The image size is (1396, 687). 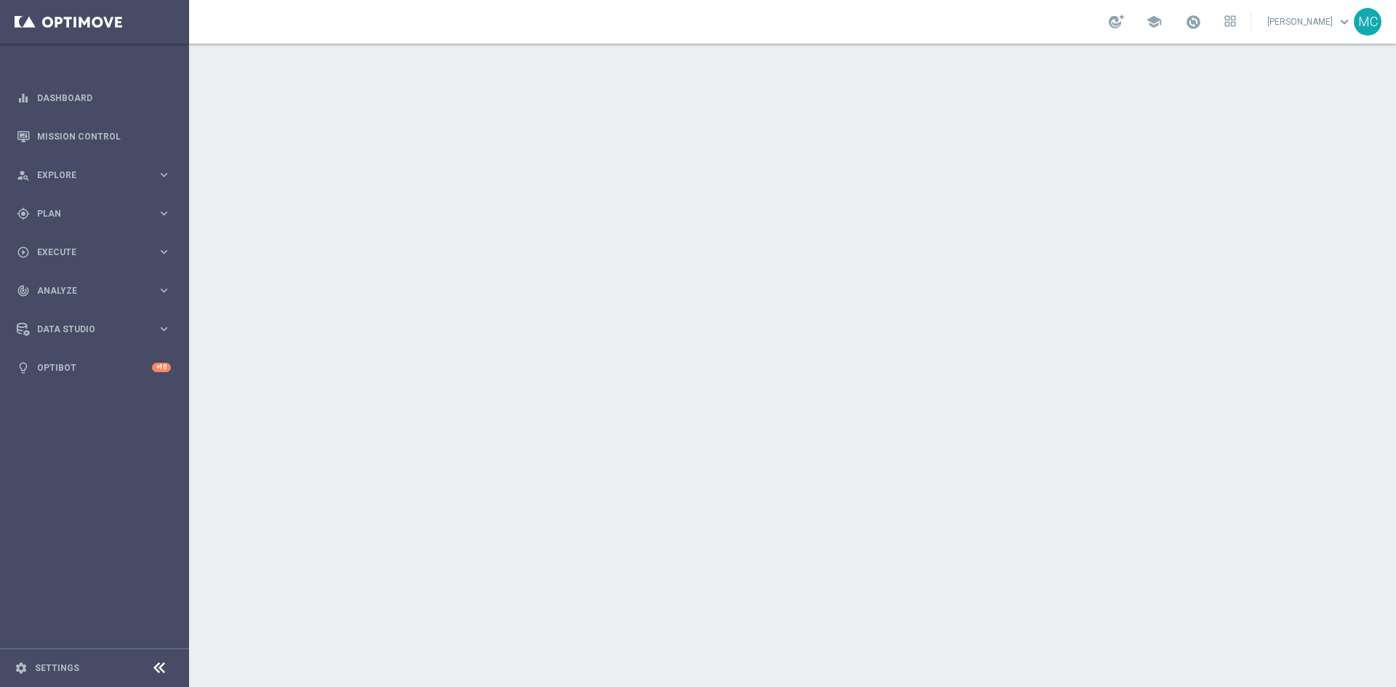 I want to click on div: Execute, so click(x=87, y=252).